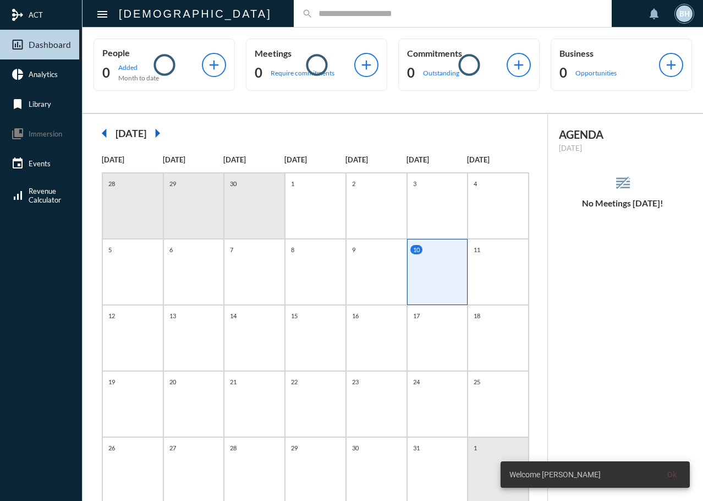 This screenshot has height=501, width=703. I want to click on p: Opportunities, so click(596, 73).